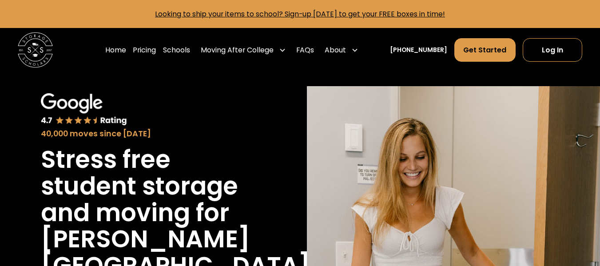  Describe the element at coordinates (485, 50) in the screenshot. I see `a: Get Started` at that location.